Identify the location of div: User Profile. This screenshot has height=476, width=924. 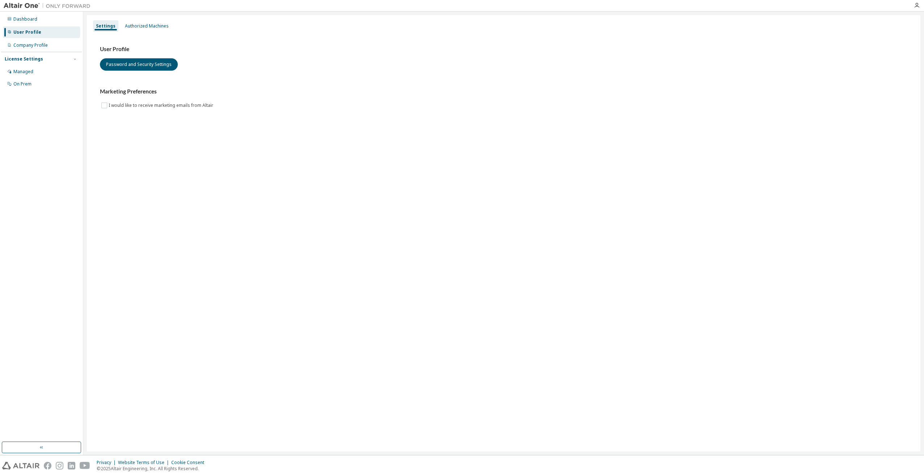
(27, 32).